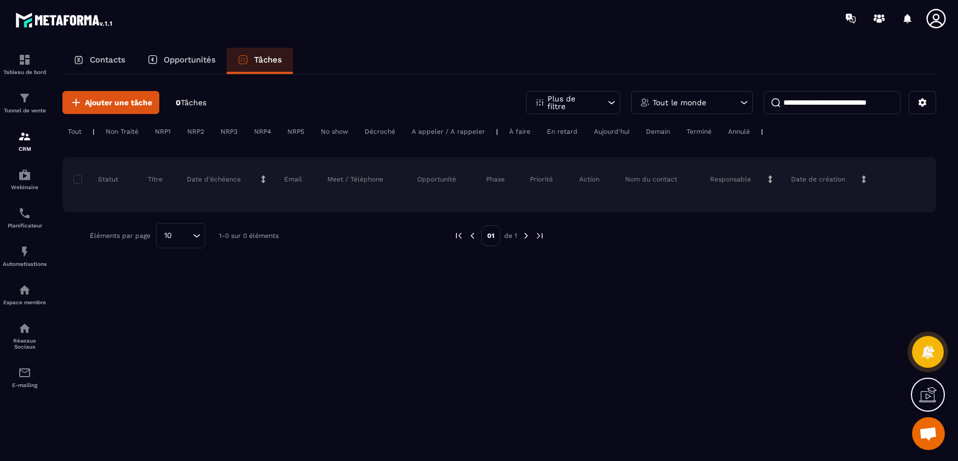 This screenshot has height=461, width=958. Describe the element at coordinates (612, 131) in the screenshot. I see `div: Aujourd'hui` at that location.